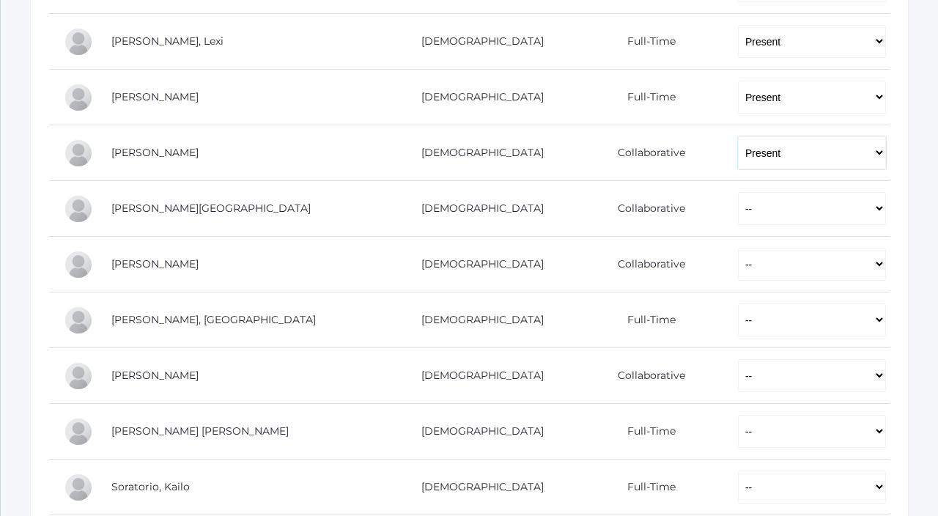  What do you see at coordinates (78, 97) in the screenshot?
I see `div: Frances Leidenfrost` at bounding box center [78, 97].